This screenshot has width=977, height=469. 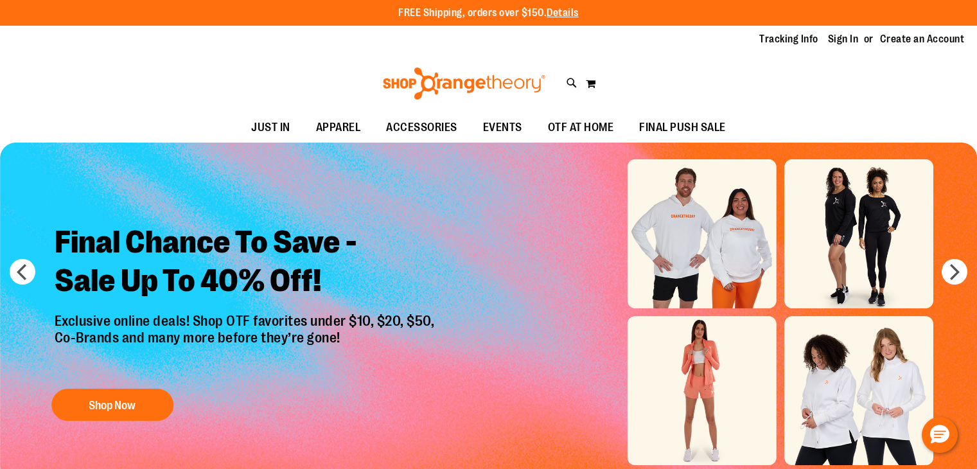 What do you see at coordinates (271, 127) in the screenshot?
I see `span: JUST IN` at bounding box center [271, 127].